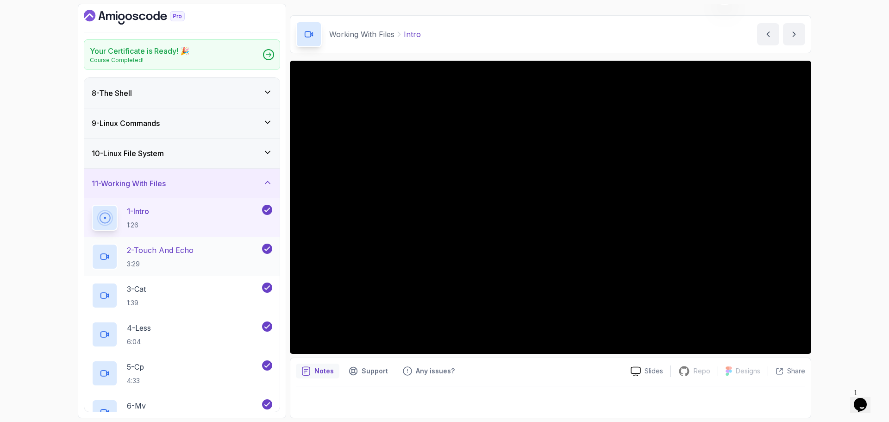 The image size is (889, 422). Describe the element at coordinates (412, 34) in the screenshot. I see `p: Intro` at that location.